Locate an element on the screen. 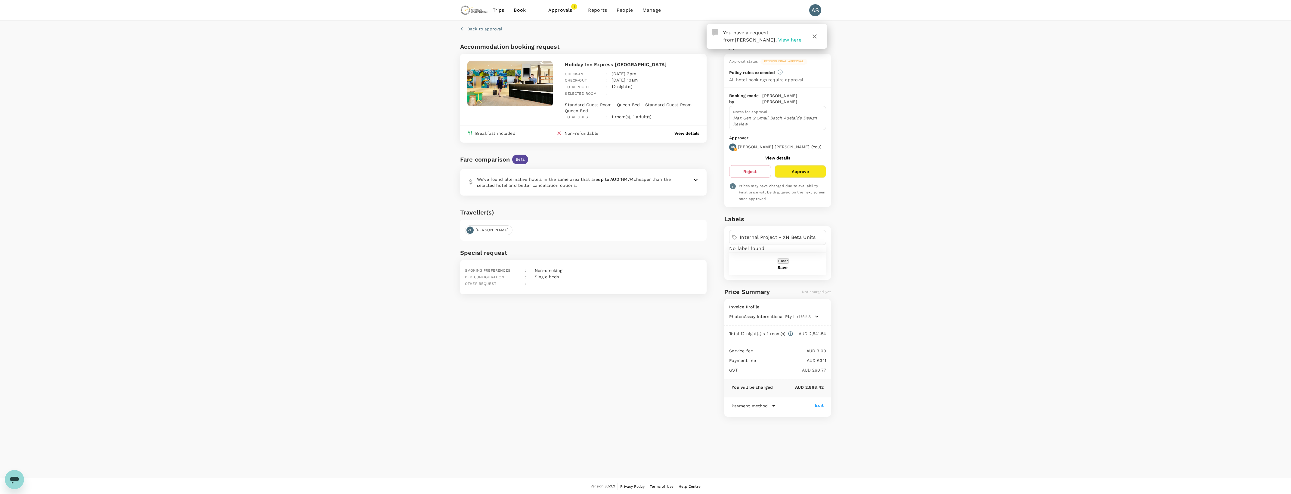  h6: Labels is located at coordinates (778, 219).